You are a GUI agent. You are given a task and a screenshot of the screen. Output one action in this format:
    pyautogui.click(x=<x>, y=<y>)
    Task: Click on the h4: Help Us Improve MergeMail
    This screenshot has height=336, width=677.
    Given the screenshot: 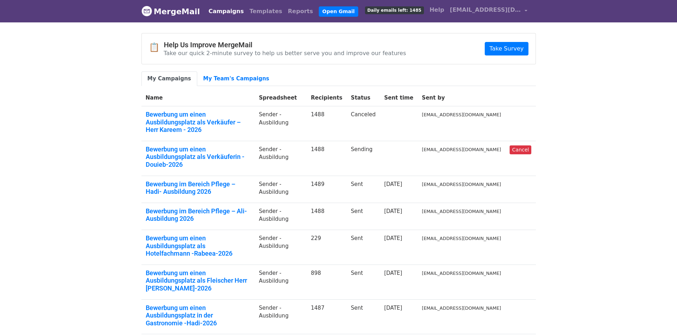 What is the action you would take?
    pyautogui.click(x=285, y=45)
    